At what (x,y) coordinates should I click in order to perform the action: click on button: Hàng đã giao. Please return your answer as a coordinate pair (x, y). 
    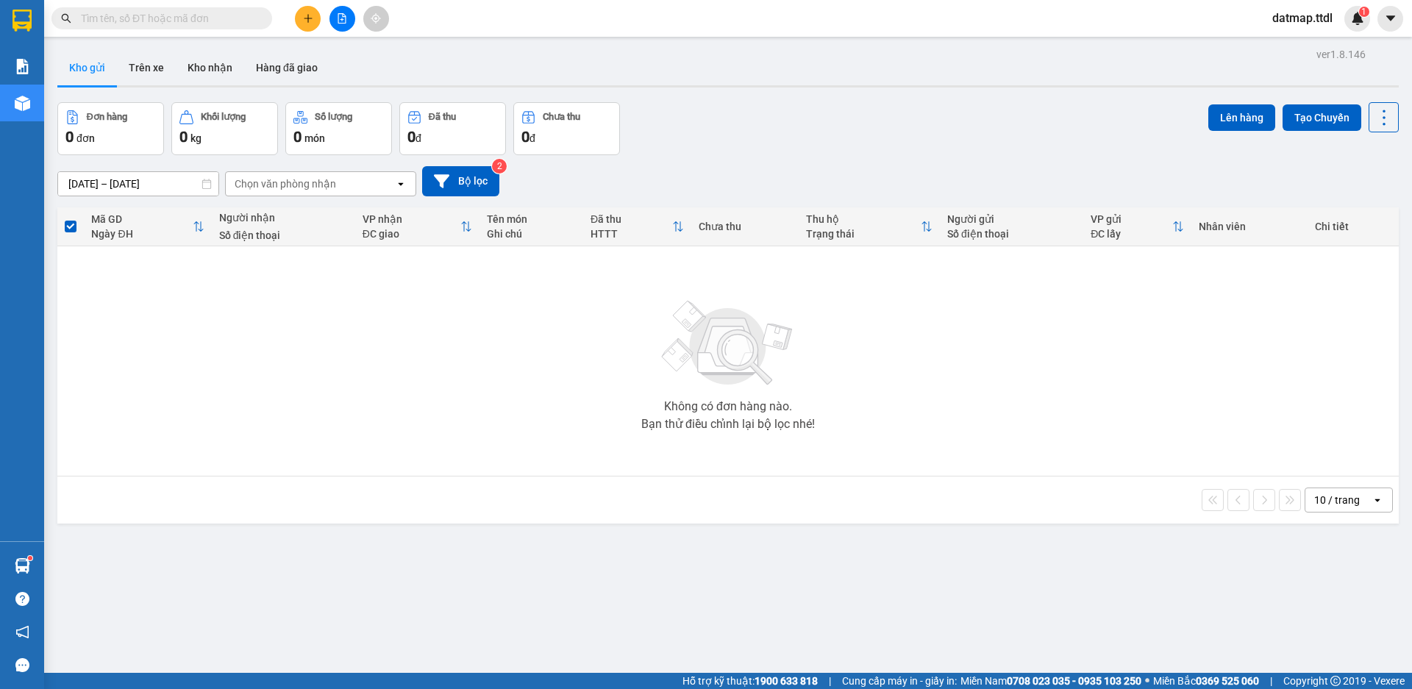
    Looking at the image, I should click on (287, 68).